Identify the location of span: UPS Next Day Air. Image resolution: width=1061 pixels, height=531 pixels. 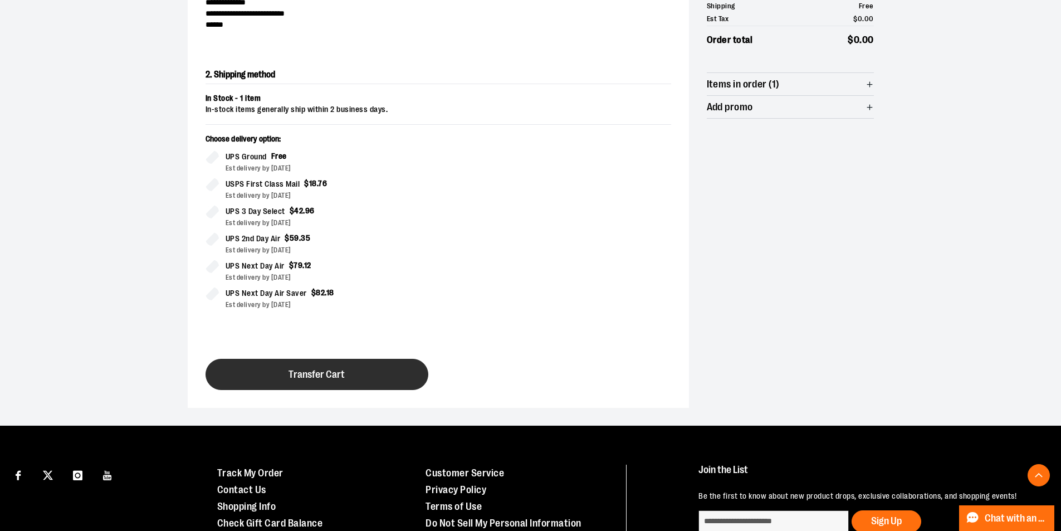
(255, 266).